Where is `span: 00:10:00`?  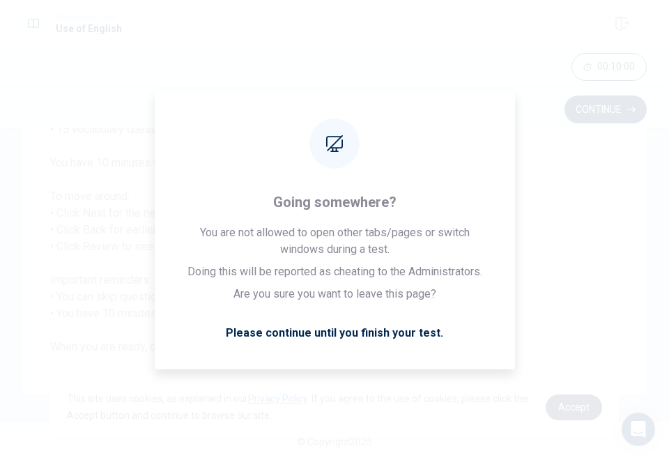 span: 00:10:00 is located at coordinates (616, 67).